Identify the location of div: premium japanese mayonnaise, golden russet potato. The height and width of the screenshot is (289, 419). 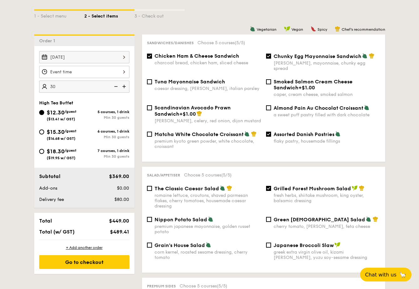
(208, 229).